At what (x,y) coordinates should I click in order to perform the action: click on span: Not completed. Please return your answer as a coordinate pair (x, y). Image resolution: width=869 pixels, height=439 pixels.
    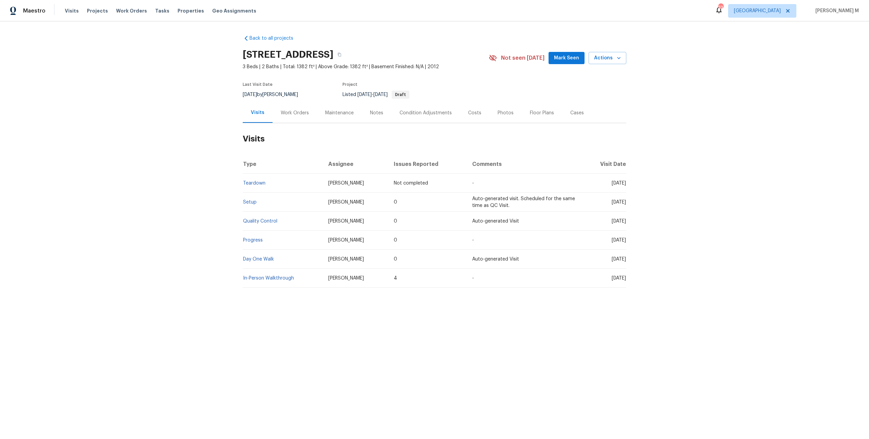
    Looking at the image, I should click on (411, 183).